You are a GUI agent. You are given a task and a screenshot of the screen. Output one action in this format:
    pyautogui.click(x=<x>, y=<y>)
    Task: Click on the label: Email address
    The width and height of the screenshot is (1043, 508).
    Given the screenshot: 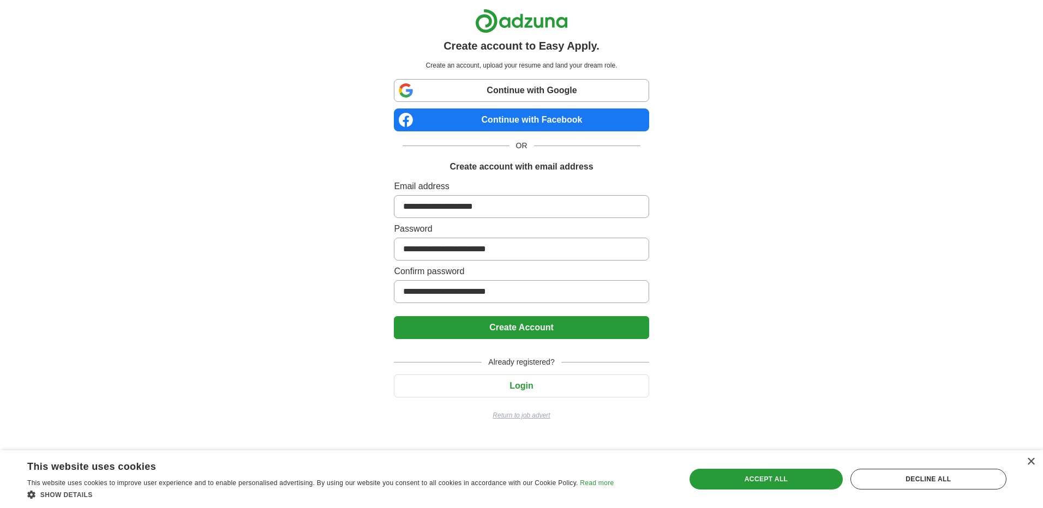 What is the action you would take?
    pyautogui.click(x=521, y=187)
    